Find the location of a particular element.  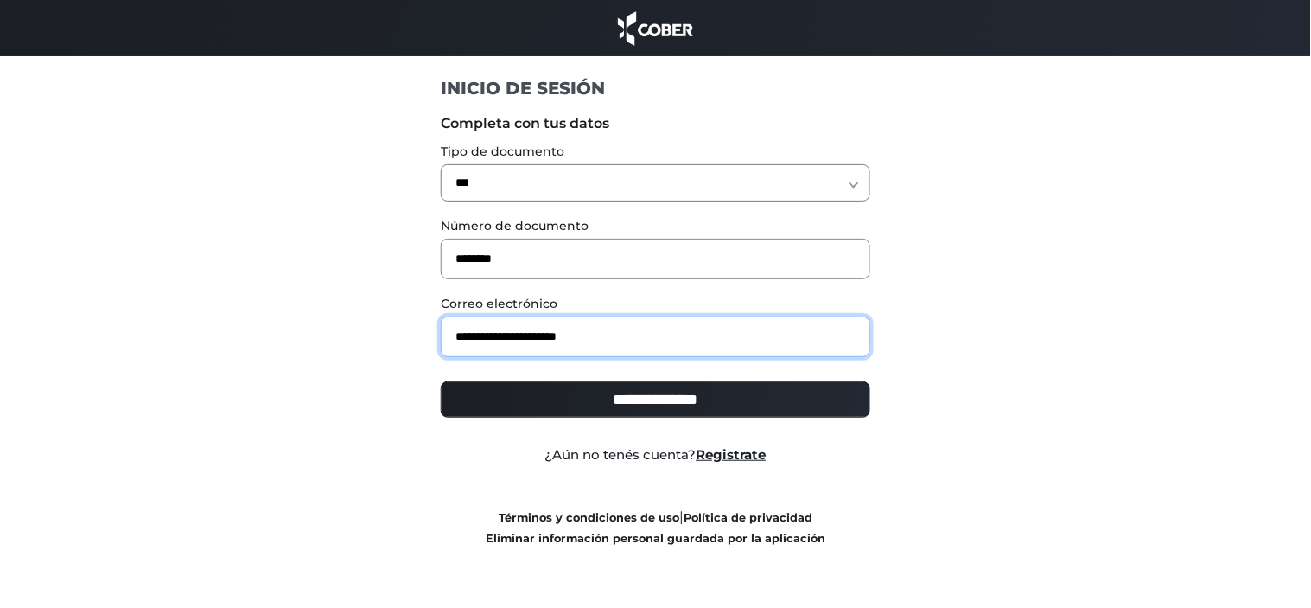

a: Eliminar información personal guardada por la aplicación is located at coordinates (655, 538).